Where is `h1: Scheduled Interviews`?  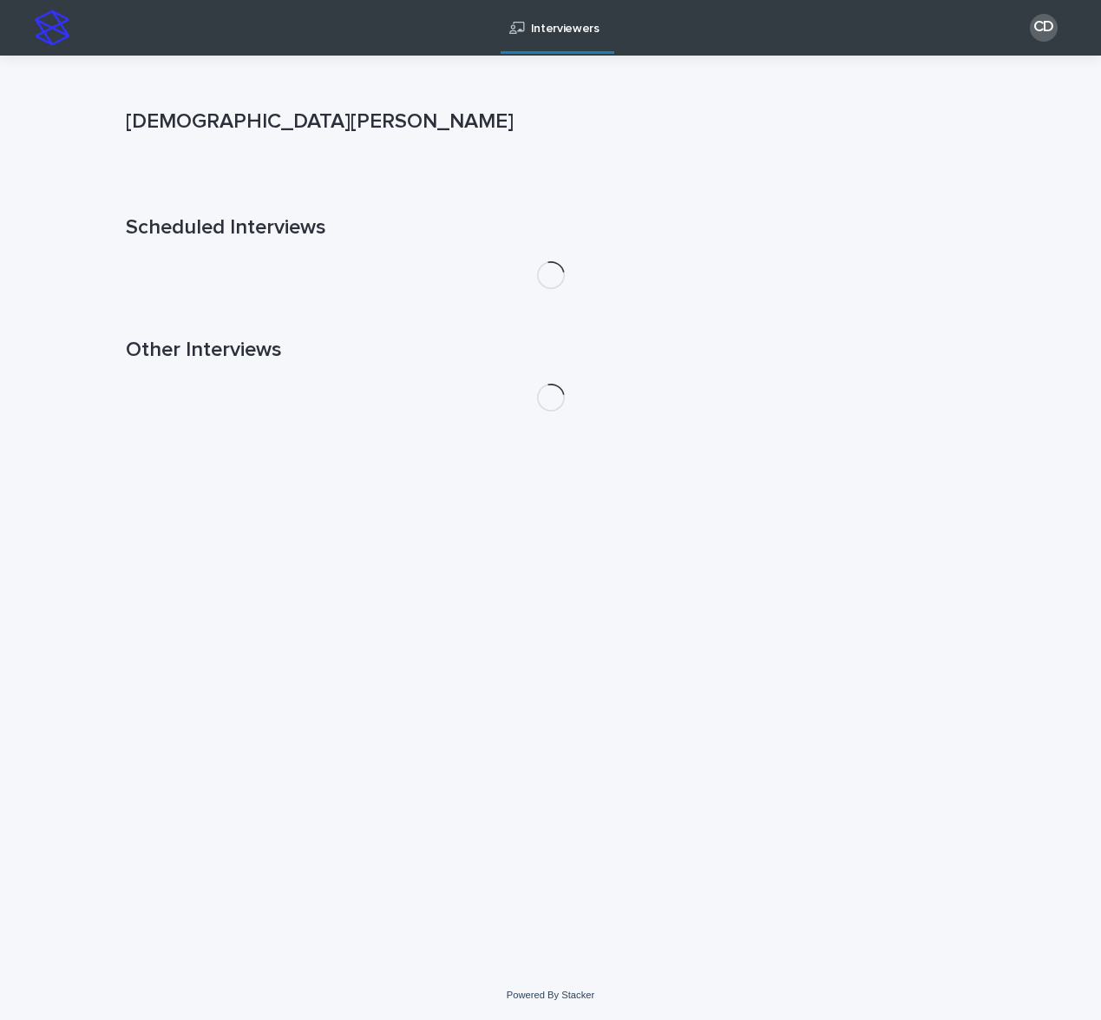
h1: Scheduled Interviews is located at coordinates (551, 227).